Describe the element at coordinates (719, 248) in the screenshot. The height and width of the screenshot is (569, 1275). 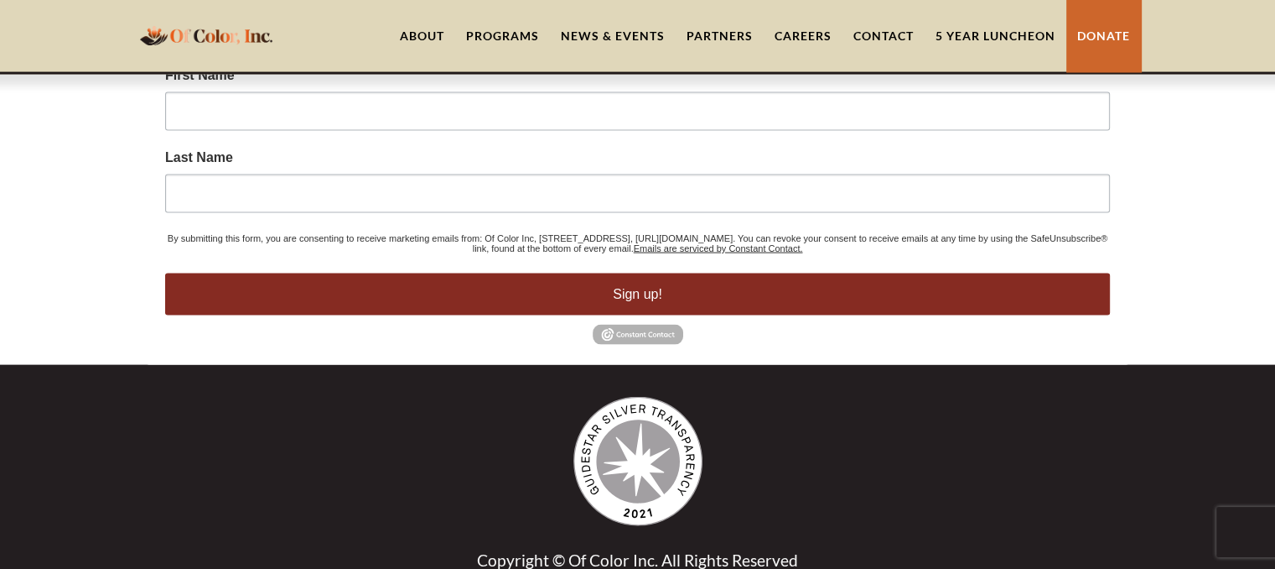
I see `a: Emails are serviced by Constant Contact.` at that location.